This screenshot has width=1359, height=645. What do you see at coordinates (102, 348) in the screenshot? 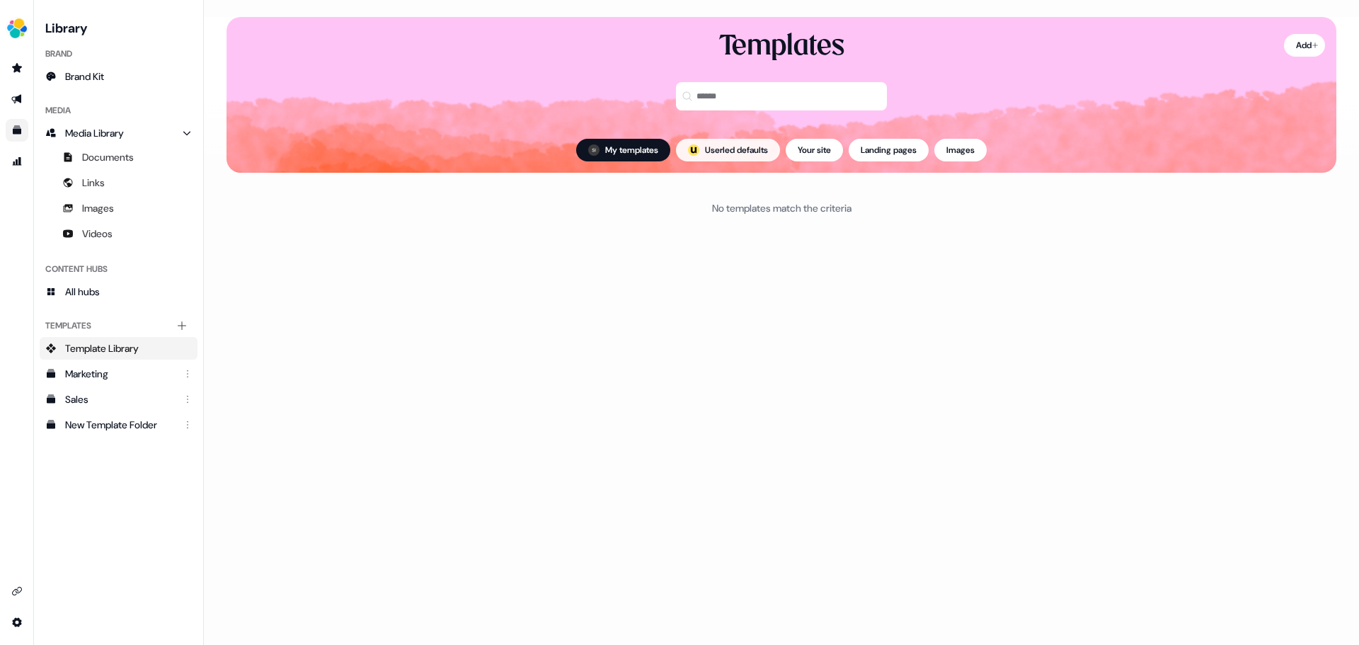
I see `span: Template Library` at bounding box center [102, 348].